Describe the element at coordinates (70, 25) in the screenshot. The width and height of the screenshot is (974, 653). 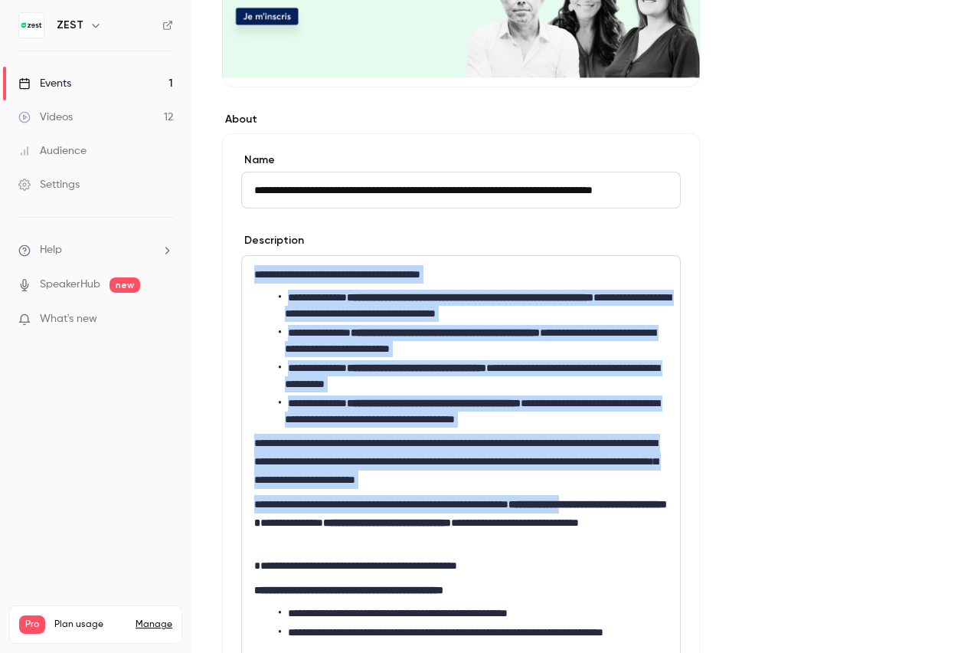
I see `h6: ZEST` at that location.